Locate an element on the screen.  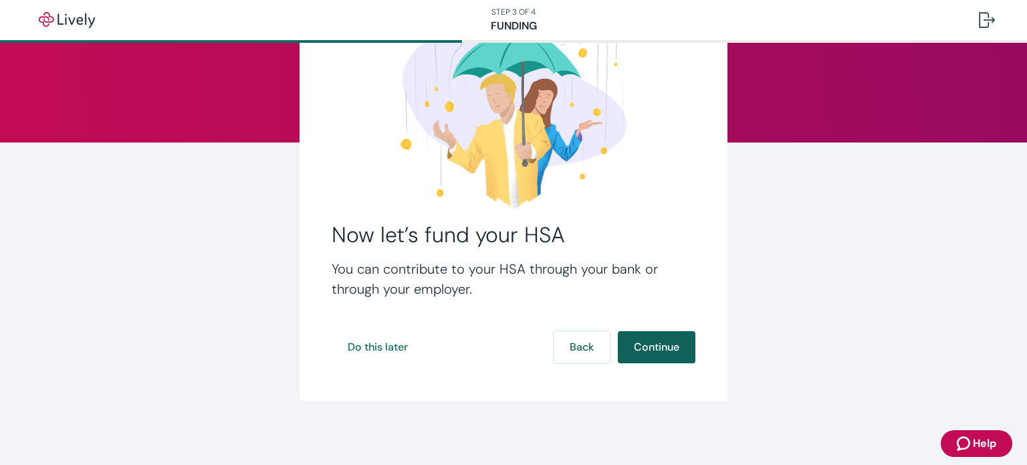
h4: You can contribute to your HSA through your bank or through your employer. is located at coordinates (514, 279).